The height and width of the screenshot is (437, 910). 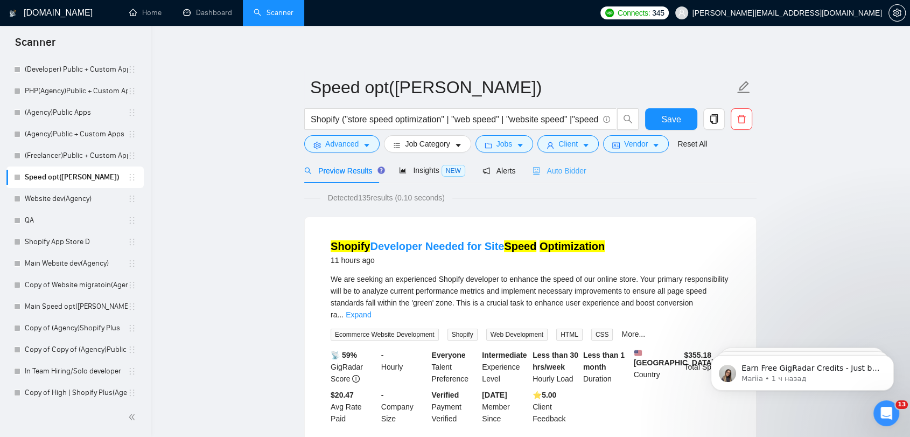 What do you see at coordinates (504, 144) in the screenshot?
I see `span: Jobs` at bounding box center [504, 144].